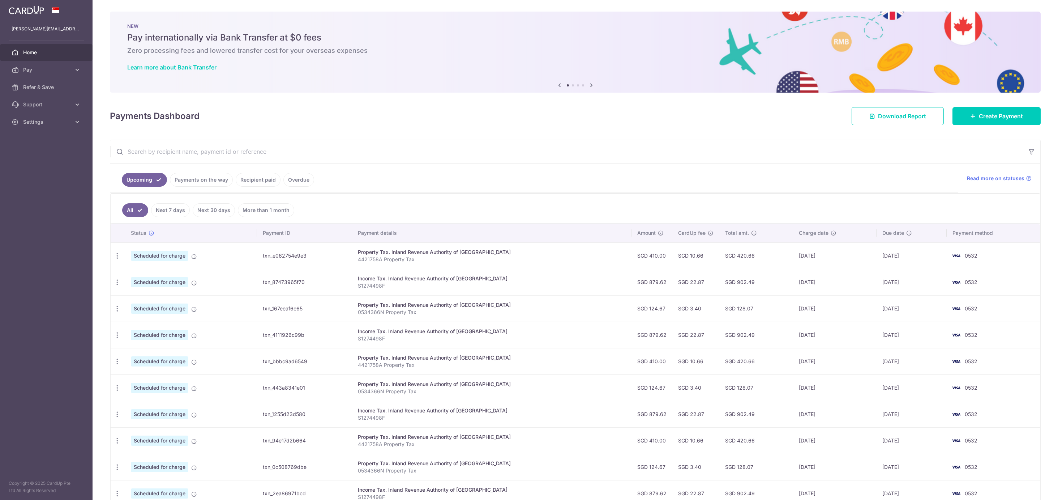 The height and width of the screenshot is (500, 1058). I want to click on p: NEW, so click(575, 26).